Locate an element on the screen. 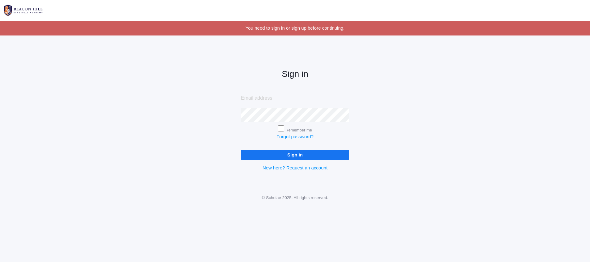  input: Sign in is located at coordinates (295, 155).